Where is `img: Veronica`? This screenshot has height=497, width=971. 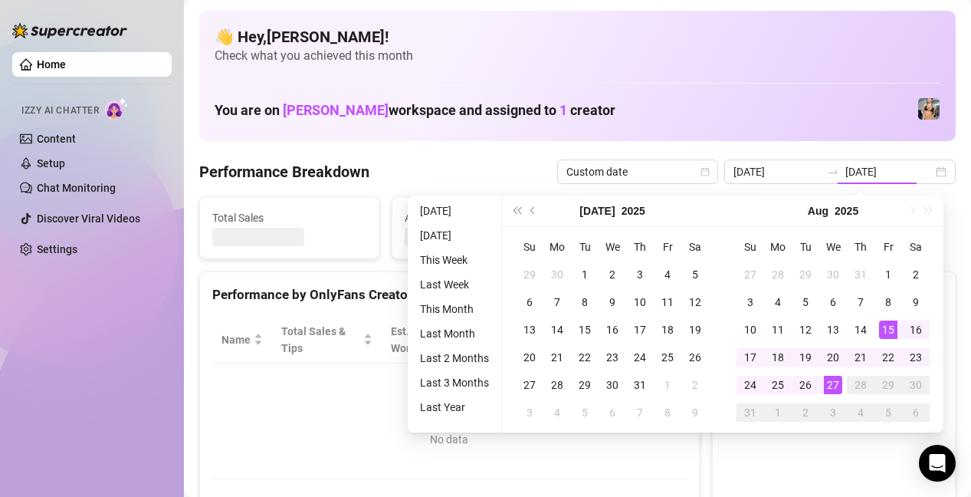
img: Veronica is located at coordinates (929, 109).